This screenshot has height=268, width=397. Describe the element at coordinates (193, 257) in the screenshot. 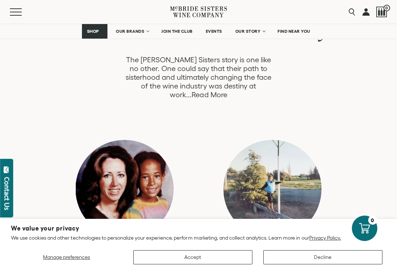

I see `button: Accept` at that location.